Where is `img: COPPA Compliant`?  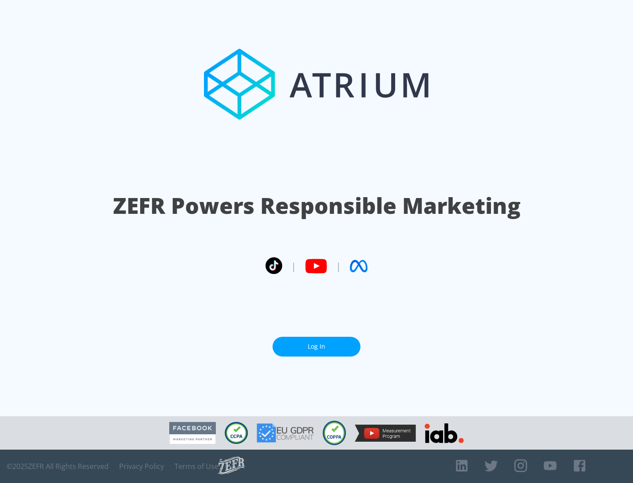 img: COPPA Compliant is located at coordinates (334, 433).